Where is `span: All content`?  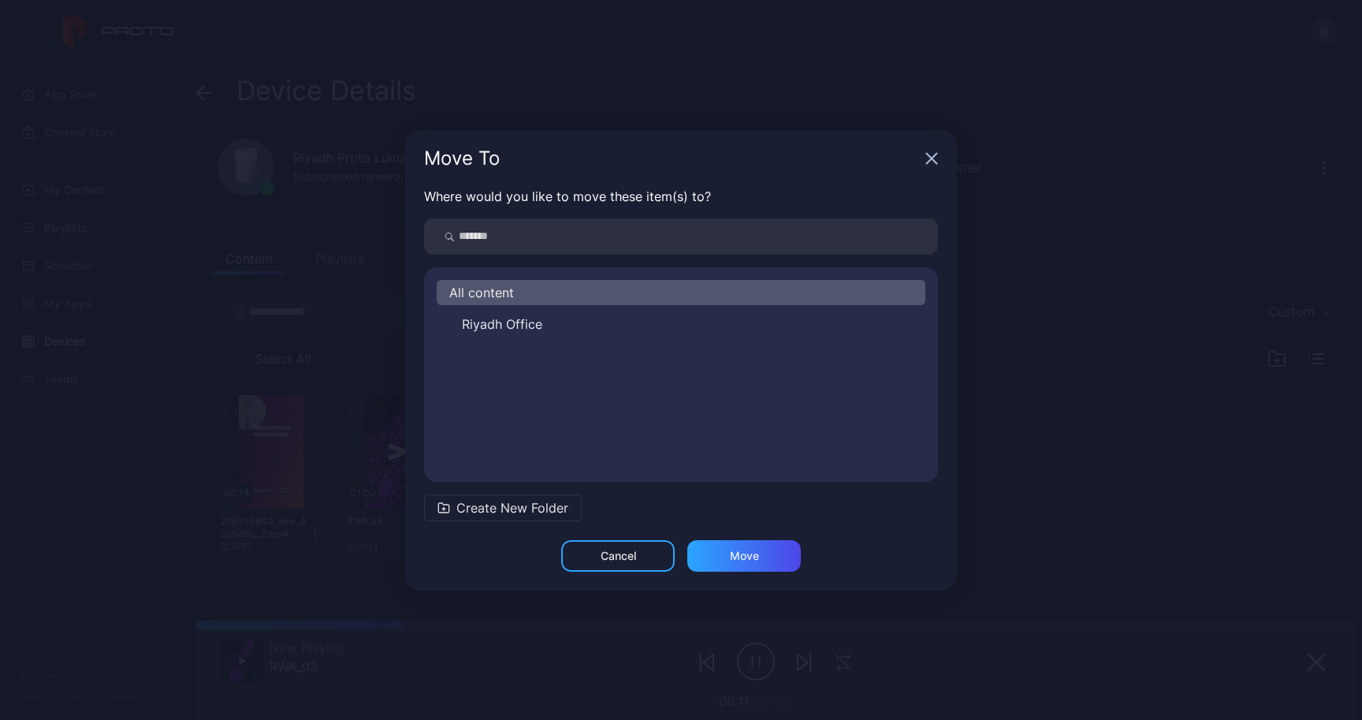 span: All content is located at coordinates (482, 292).